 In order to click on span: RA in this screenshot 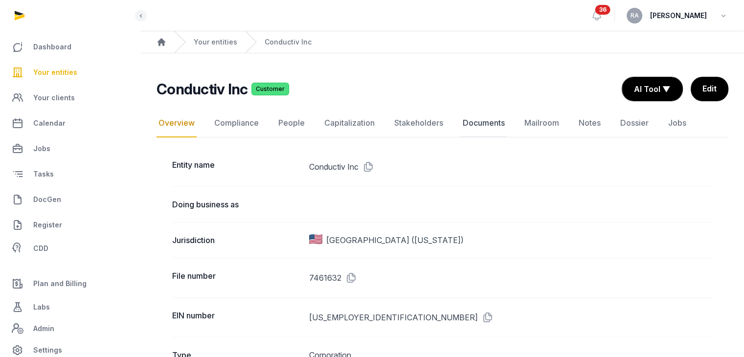, I will do `click(635, 16)`.